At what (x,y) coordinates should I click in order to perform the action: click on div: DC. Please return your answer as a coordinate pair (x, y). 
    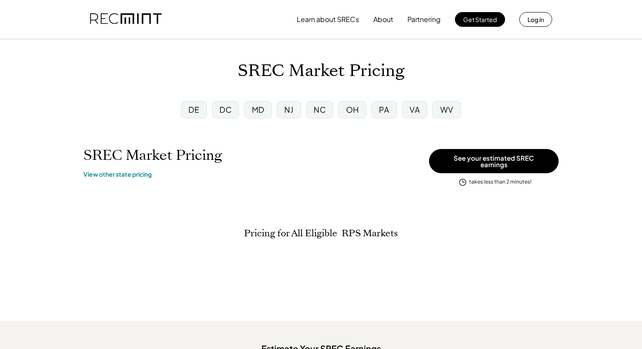
    Looking at the image, I should click on (226, 109).